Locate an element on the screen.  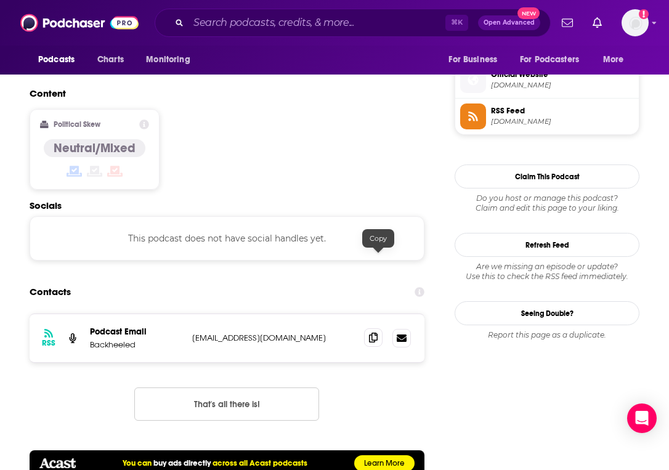
div: Report this page as a duplicate. is located at coordinates (547, 335).